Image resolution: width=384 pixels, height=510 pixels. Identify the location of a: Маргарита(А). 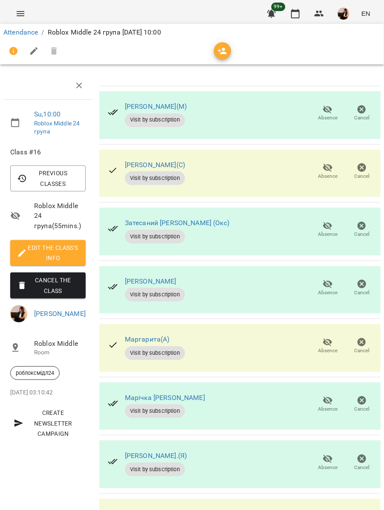
(147, 339).